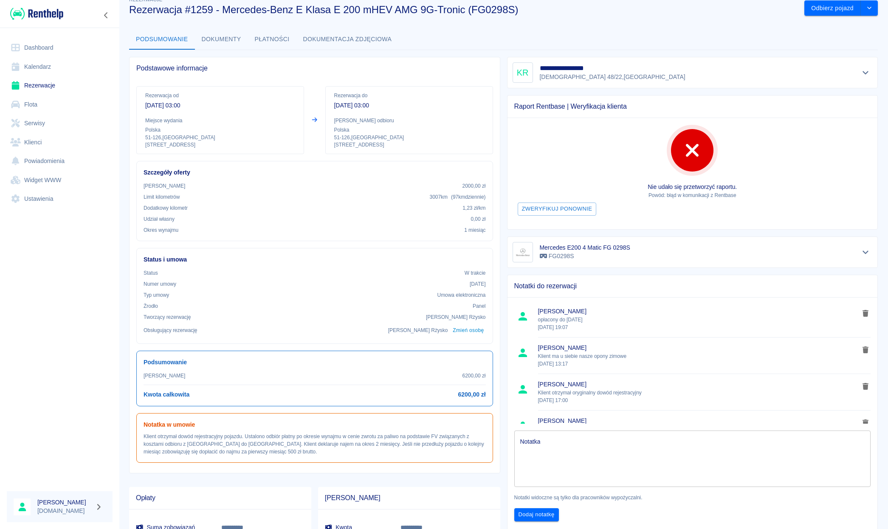 The image size is (888, 529). I want to click on button: Zweryfikuj ponownie, so click(557, 209).